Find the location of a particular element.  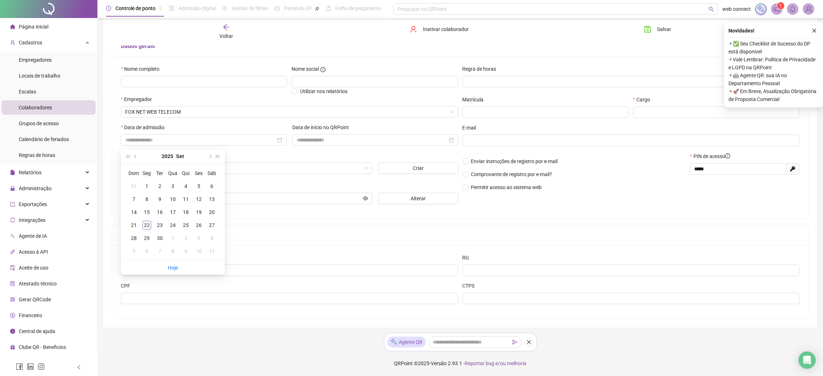

div: 19 is located at coordinates (199, 212).